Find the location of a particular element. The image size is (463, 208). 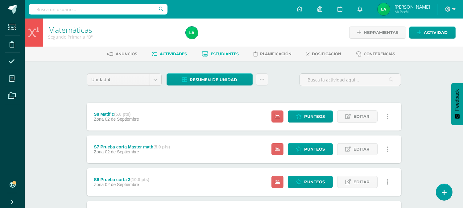

div: S6 Prueba corta 3 is located at coordinates (121, 179).